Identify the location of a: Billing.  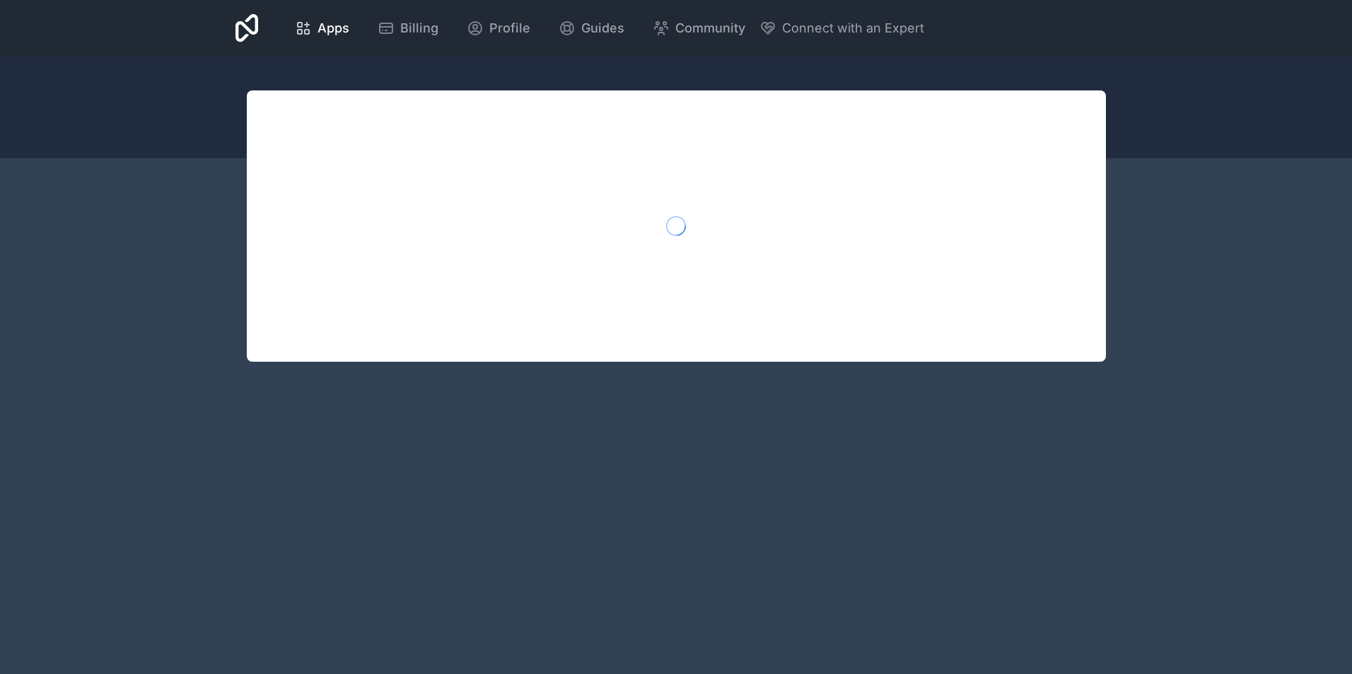
(408, 28).